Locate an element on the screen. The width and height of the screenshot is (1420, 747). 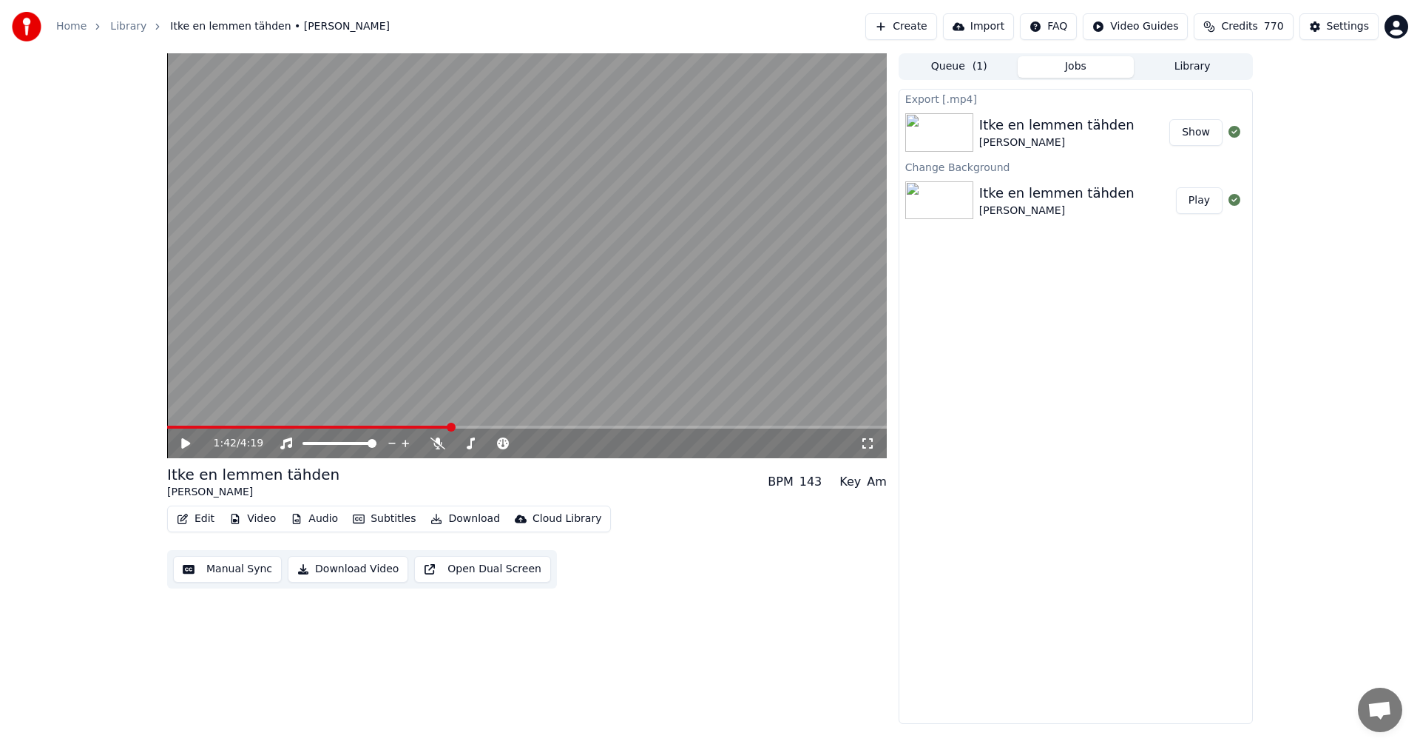
nav: breadcrumb is located at coordinates (223, 27).